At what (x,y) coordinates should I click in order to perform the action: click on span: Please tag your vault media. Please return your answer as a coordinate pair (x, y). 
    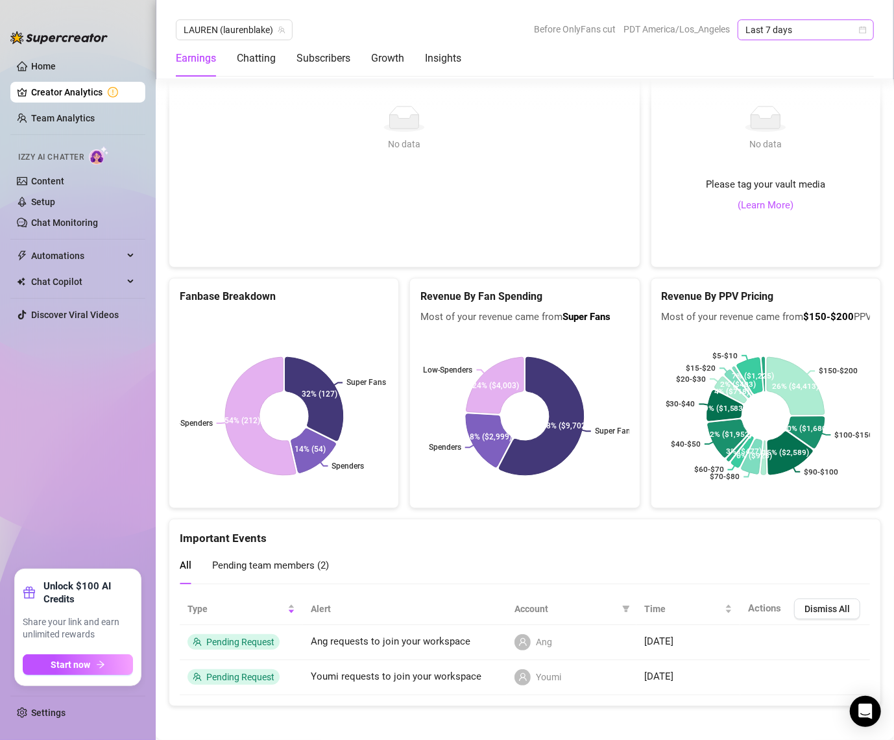
    Looking at the image, I should click on (766, 185).